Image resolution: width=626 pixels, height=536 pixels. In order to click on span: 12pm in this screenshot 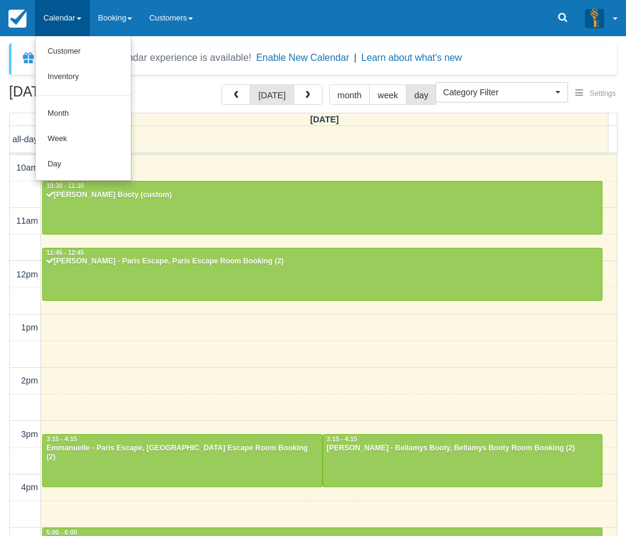, I will do `click(27, 275)`.